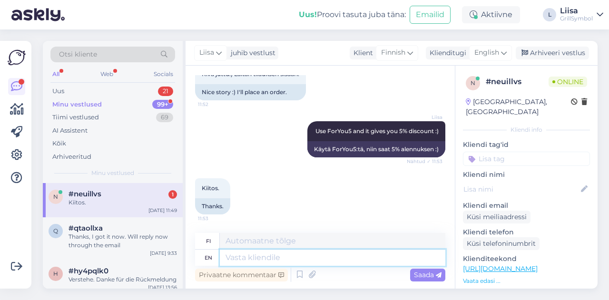 Image resolution: width=609 pixels, height=300 pixels. I want to click on span: Nähtud ✓ 11:53, so click(424, 161).